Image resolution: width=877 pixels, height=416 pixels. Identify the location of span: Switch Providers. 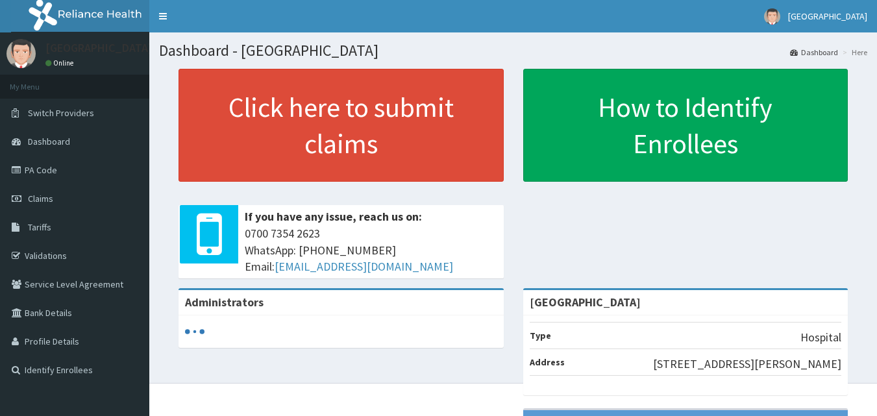
(61, 113).